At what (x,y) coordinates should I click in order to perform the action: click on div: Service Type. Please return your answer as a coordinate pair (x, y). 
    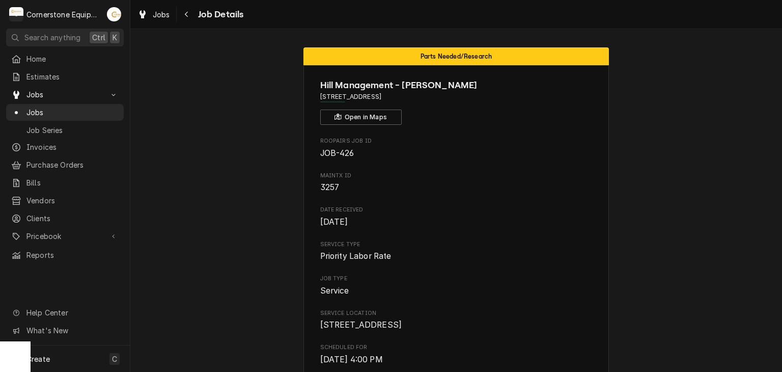
    Looking at the image, I should click on (456, 251).